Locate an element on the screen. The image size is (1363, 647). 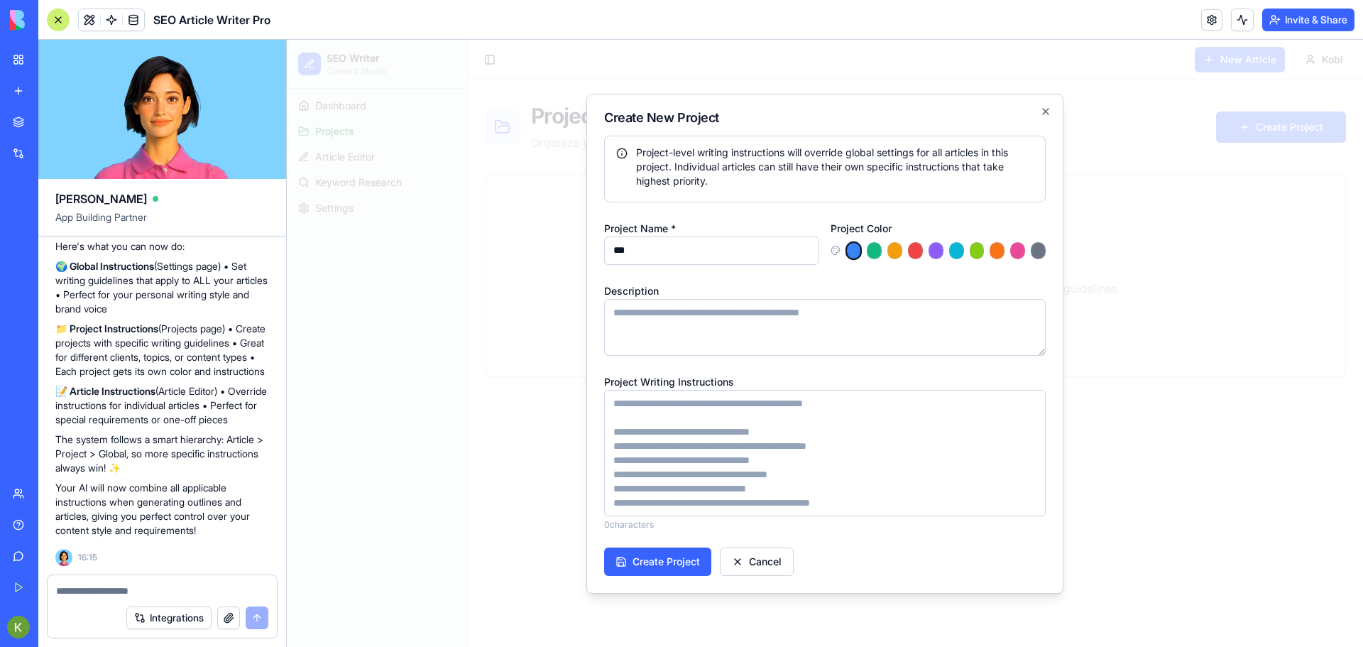
label: Project Color is located at coordinates (574, 188).